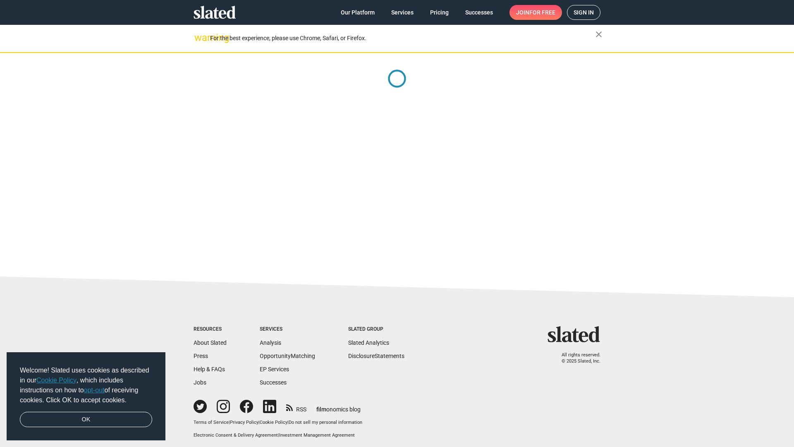 Image resolution: width=794 pixels, height=447 pixels. I want to click on a: Electronic Consent & Delivery Agreement, so click(236, 435).